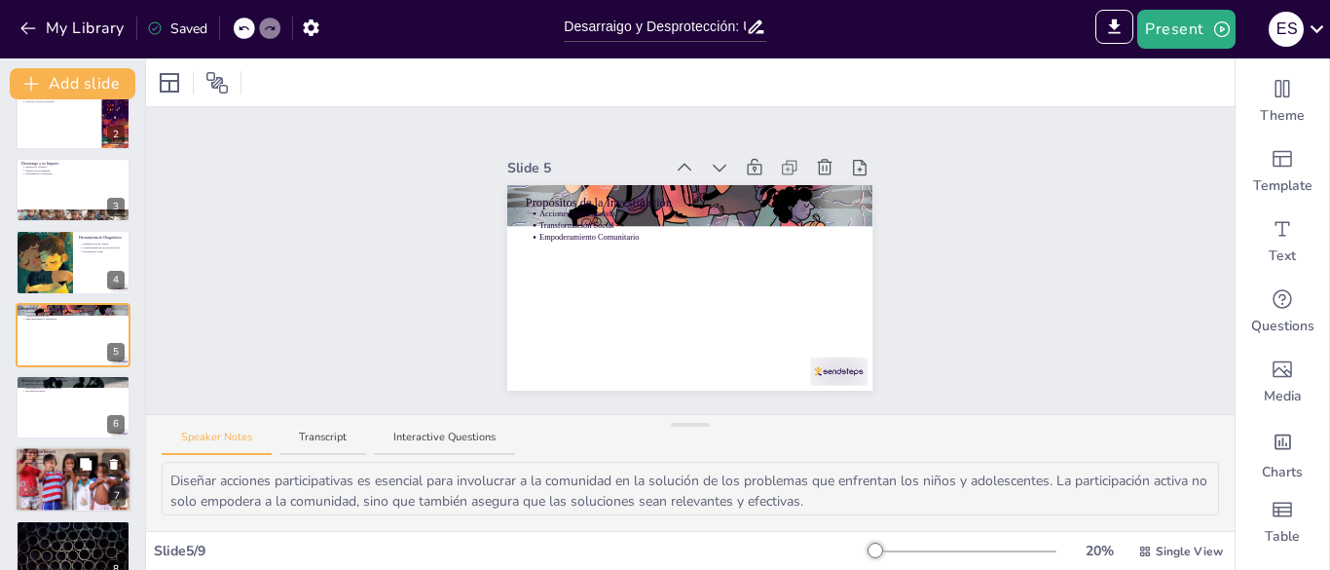 The image size is (1330, 570). Describe the element at coordinates (60, 101) in the screenshot. I see `p: Falta de Acceso a Derechos` at that location.